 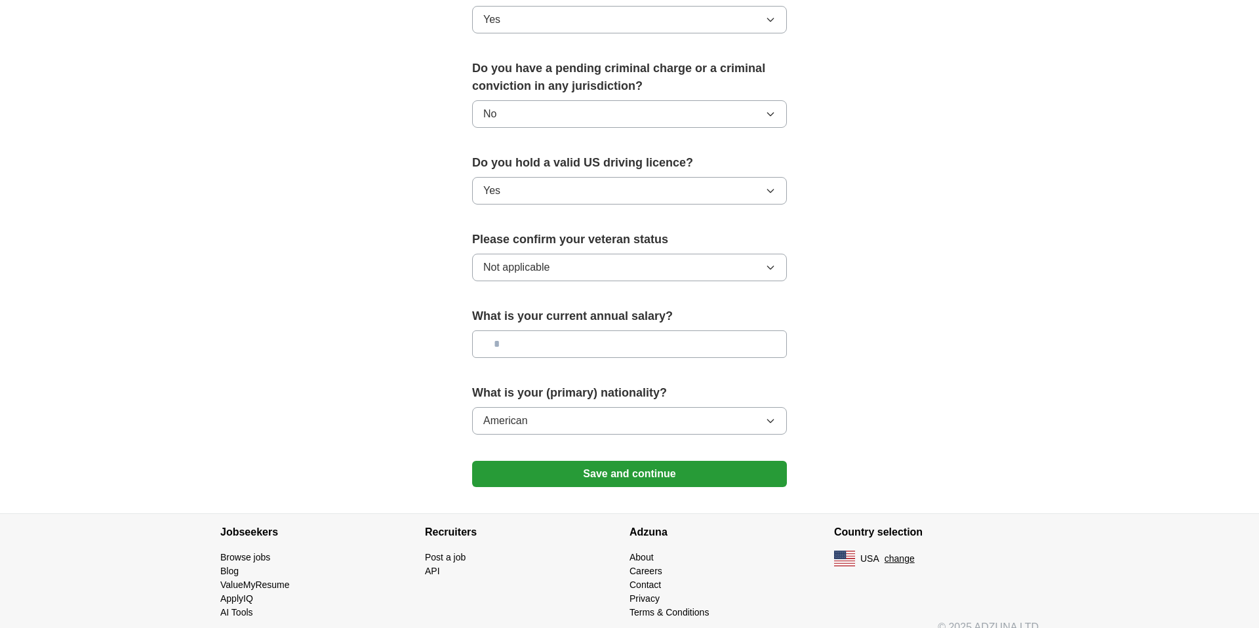 What do you see at coordinates (237, 612) in the screenshot?
I see `a: AI Tools` at bounding box center [237, 612].